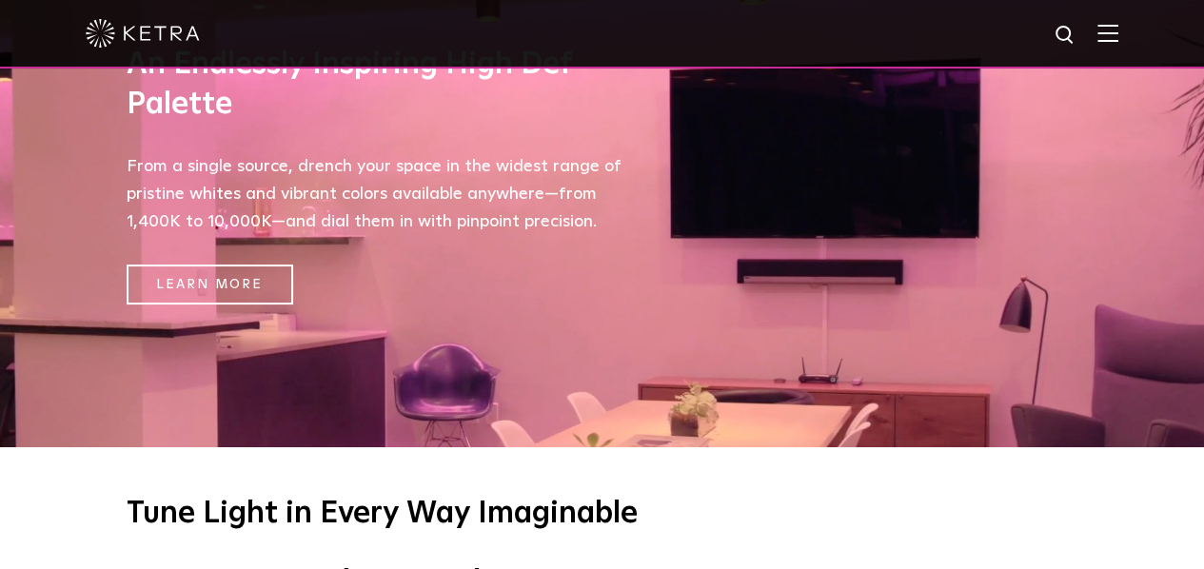  Describe the element at coordinates (603, 515) in the screenshot. I see `h2: Tune Light in Every Way Imaginable` at that location.